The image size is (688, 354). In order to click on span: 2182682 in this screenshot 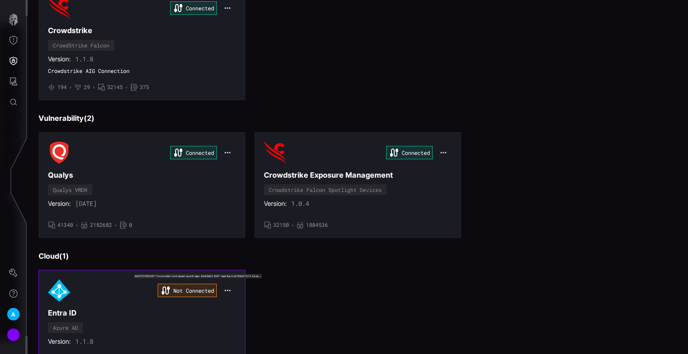, I will do `click(101, 225)`.